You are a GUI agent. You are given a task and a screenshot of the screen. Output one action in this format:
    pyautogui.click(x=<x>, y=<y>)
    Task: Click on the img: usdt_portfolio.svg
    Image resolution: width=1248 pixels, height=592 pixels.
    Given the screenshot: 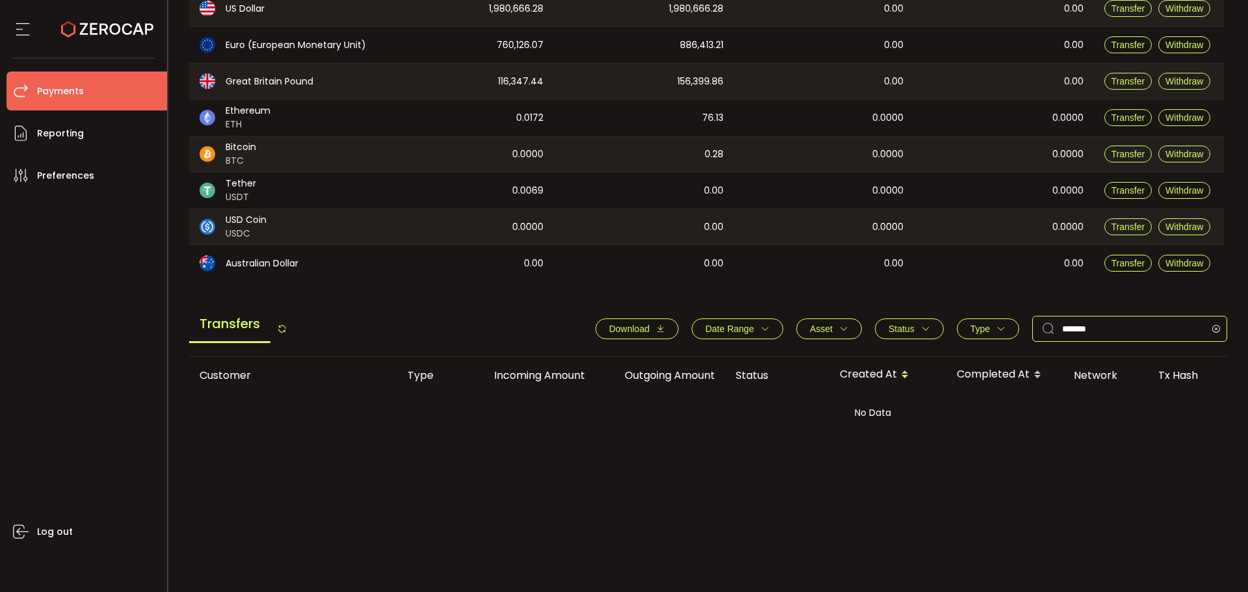 What is the action you would take?
    pyautogui.click(x=207, y=190)
    